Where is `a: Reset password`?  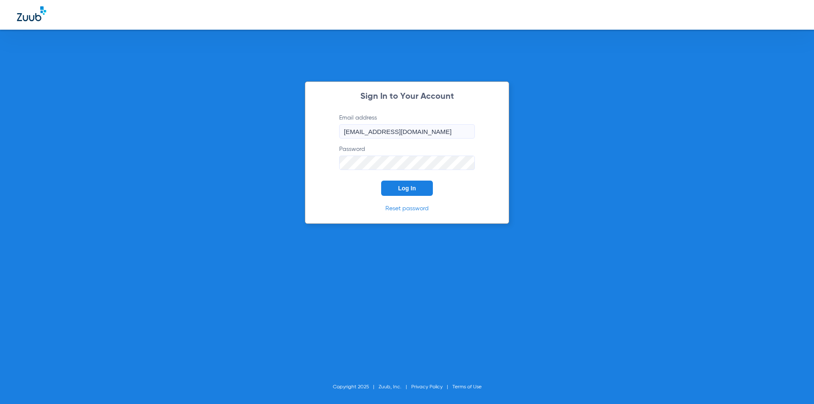
a: Reset password is located at coordinates (407, 209).